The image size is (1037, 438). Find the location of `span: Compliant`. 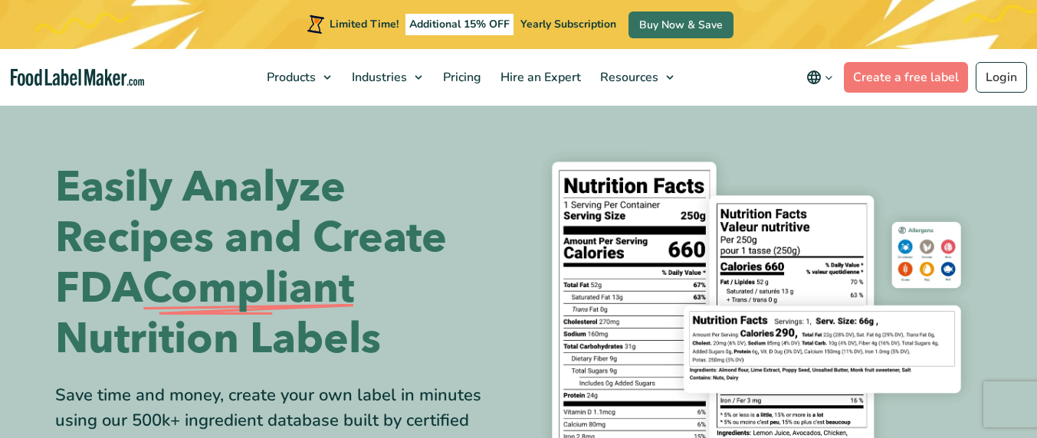

span: Compliant is located at coordinates (248, 289).